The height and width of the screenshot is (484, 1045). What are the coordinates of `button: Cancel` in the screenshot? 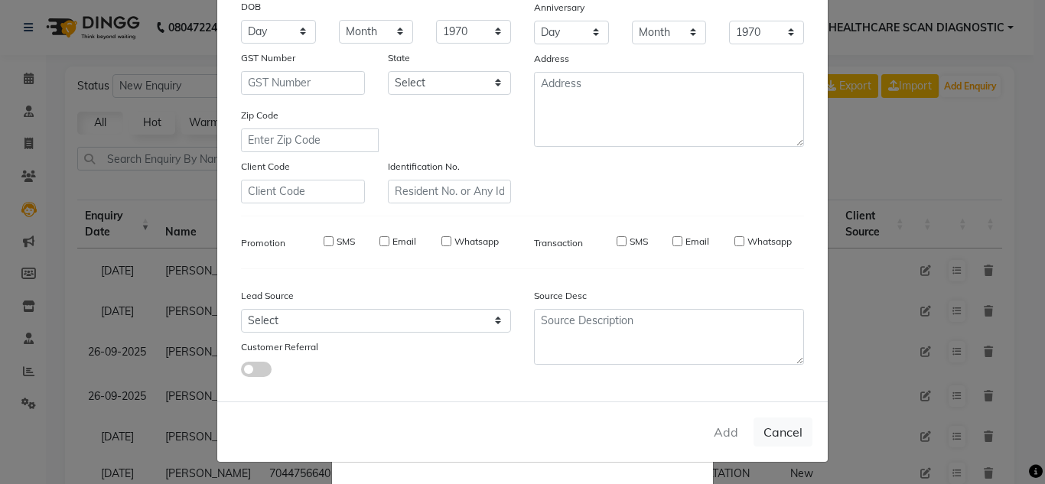 It's located at (783, 432).